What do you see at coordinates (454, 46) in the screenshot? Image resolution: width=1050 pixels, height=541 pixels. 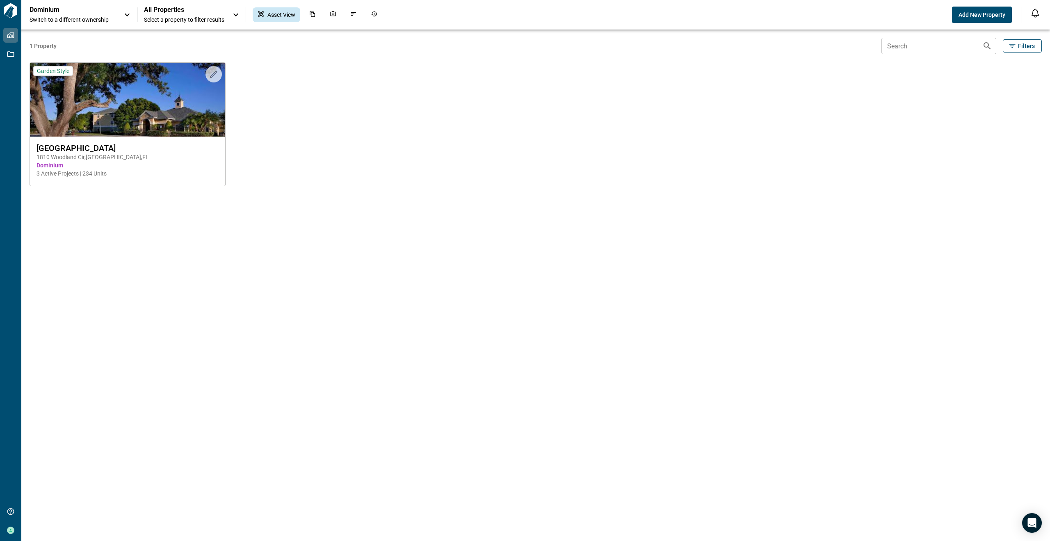 I see `span: 1 Property` at bounding box center [454, 46].